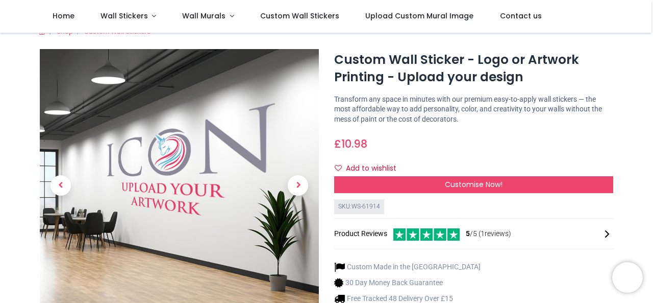  What do you see at coordinates (300, 16) in the screenshot?
I see `span: Custom Wall Stickers` at bounding box center [300, 16].